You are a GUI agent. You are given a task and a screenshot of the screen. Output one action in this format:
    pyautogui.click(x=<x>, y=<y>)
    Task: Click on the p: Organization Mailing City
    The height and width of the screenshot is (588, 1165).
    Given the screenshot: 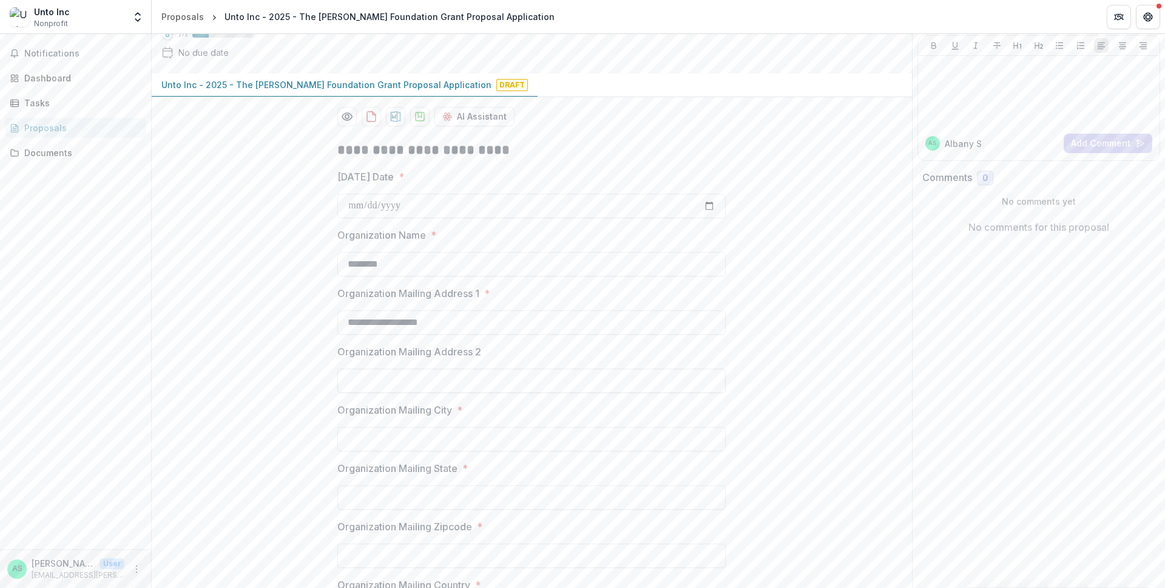 What is the action you would take?
    pyautogui.click(x=395, y=410)
    